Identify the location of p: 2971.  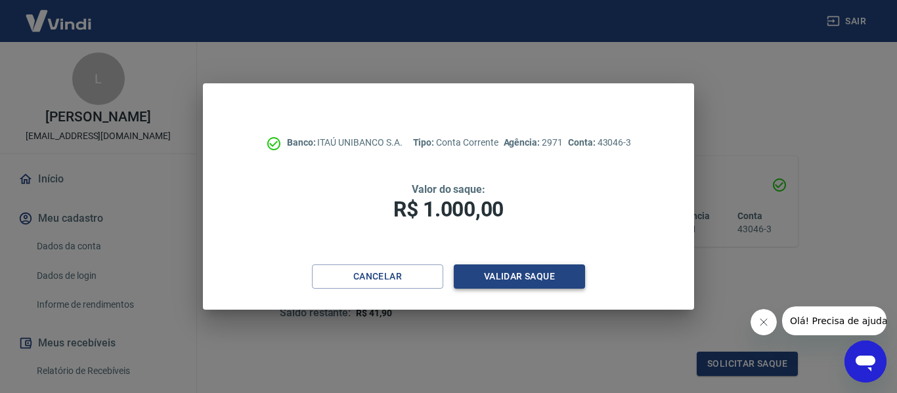
(533, 142).